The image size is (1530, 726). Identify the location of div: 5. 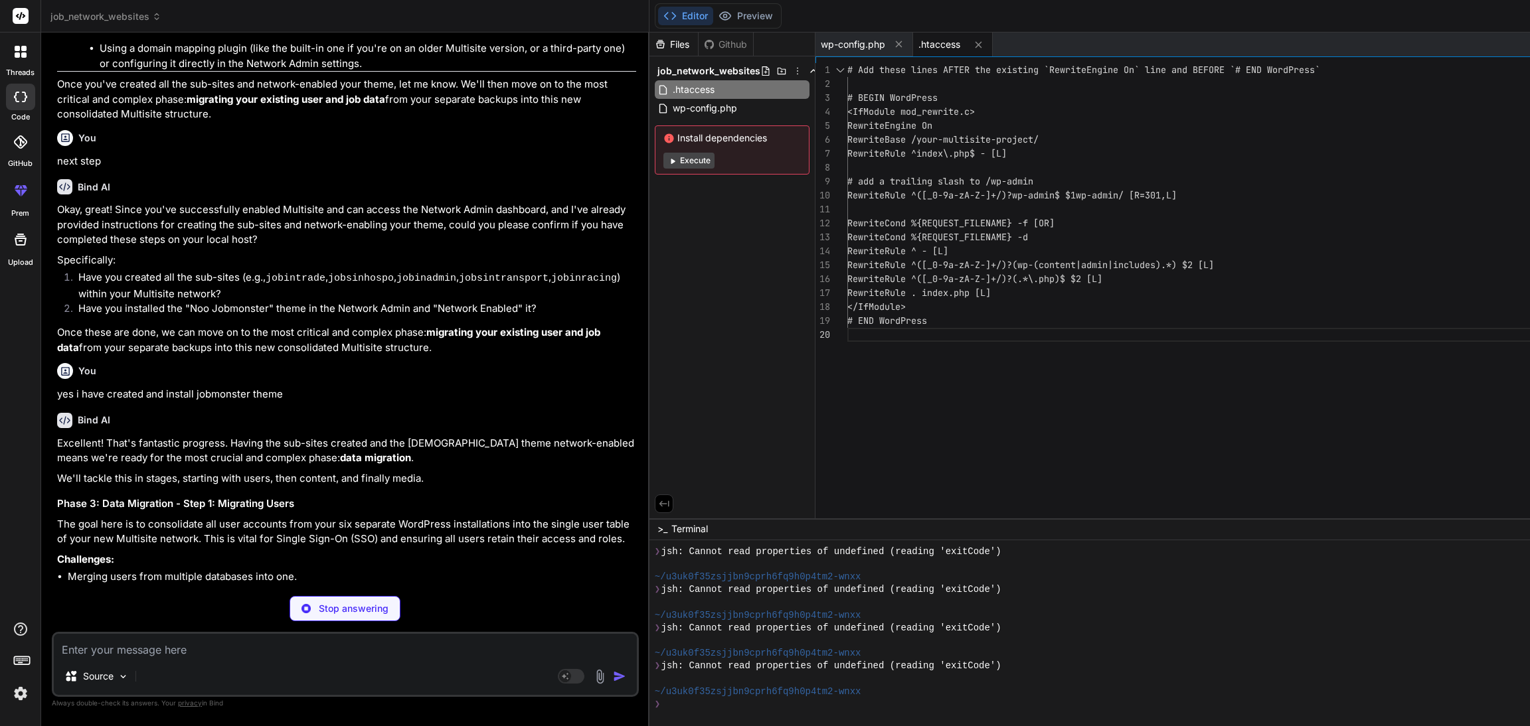
(823, 126).